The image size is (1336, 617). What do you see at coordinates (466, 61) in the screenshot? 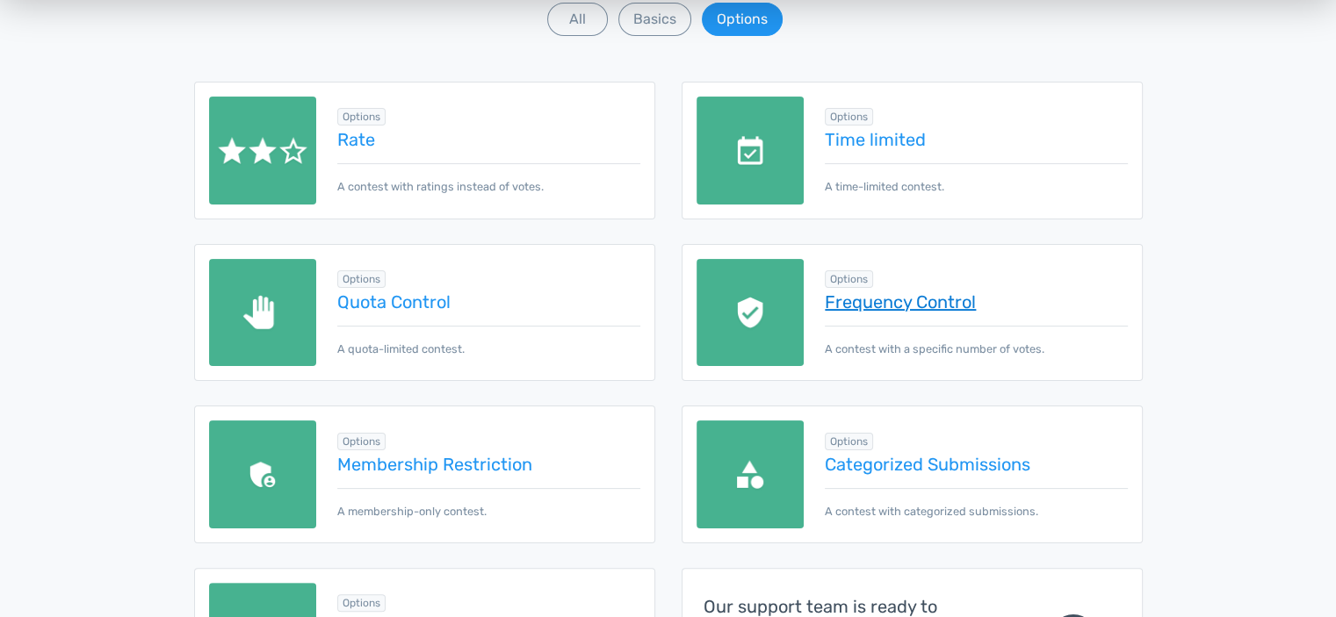
I see `a: Participate` at bounding box center [466, 61].